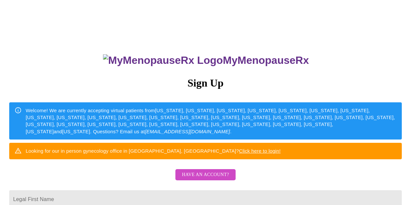 The width and height of the screenshot is (411, 205). What do you see at coordinates (206, 175) in the screenshot?
I see `span: Have an account?` at bounding box center [206, 175].